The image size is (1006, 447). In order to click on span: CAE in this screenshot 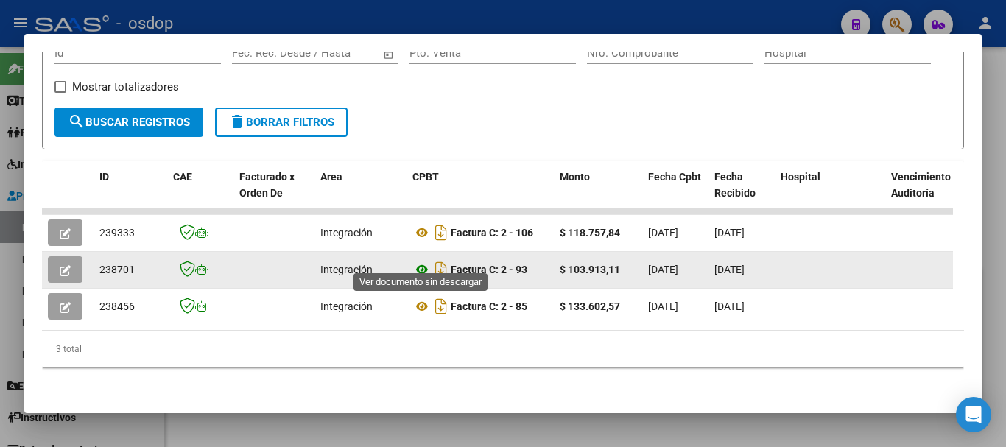, I will do `click(183, 177)`.